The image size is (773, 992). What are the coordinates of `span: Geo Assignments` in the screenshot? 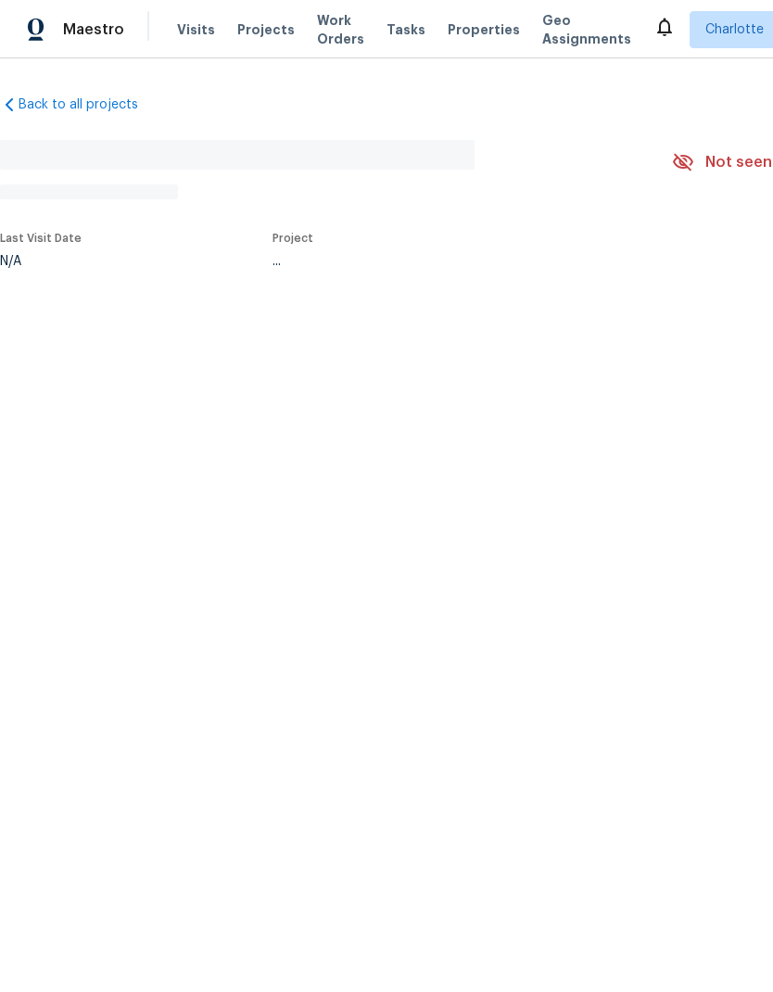 It's located at (587, 30).